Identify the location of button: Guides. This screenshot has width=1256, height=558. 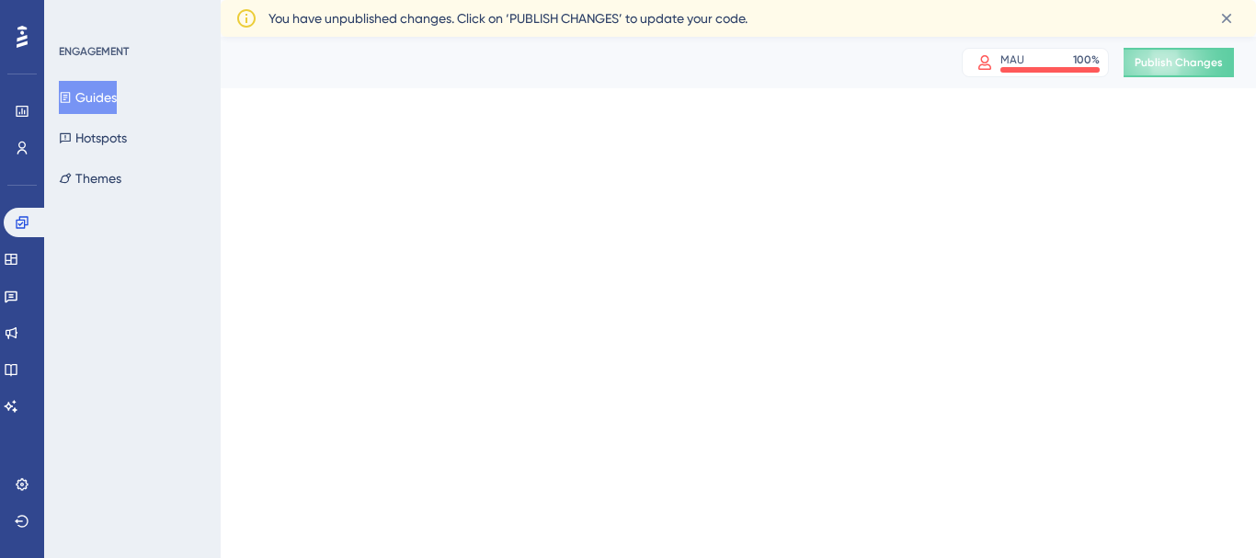
(87, 97).